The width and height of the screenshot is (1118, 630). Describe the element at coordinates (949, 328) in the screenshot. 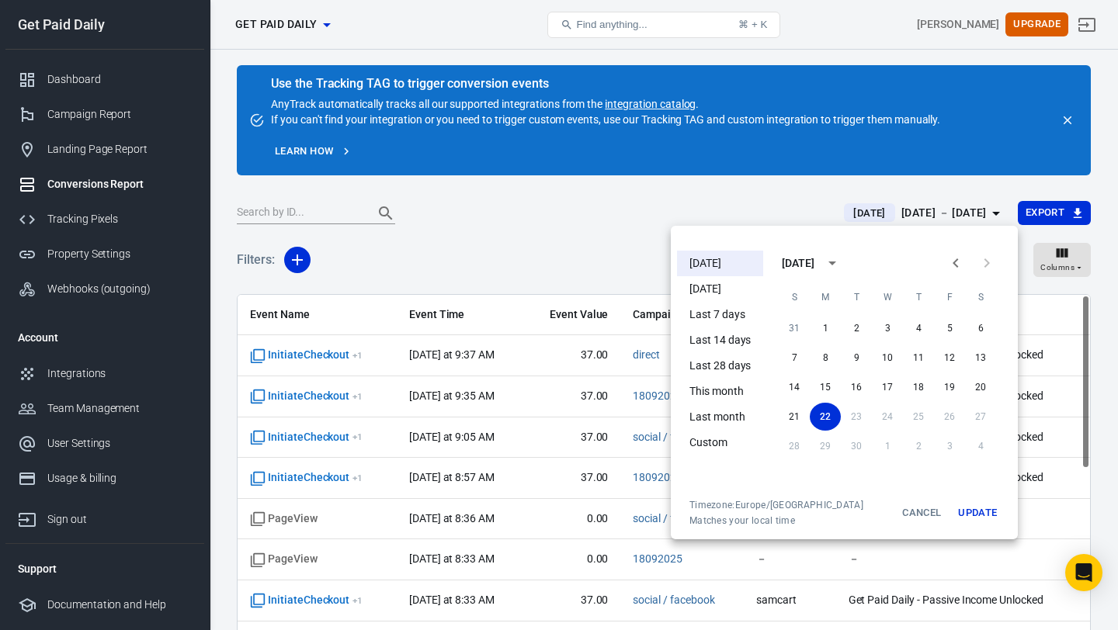

I see `button: 5` at that location.